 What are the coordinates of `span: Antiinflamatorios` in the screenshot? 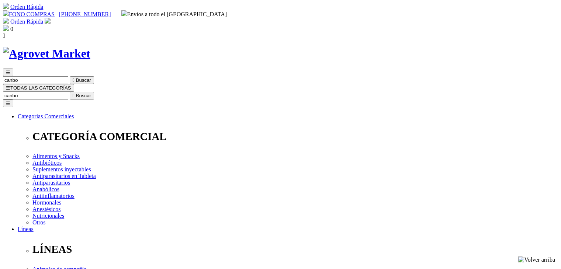 It's located at (53, 196).